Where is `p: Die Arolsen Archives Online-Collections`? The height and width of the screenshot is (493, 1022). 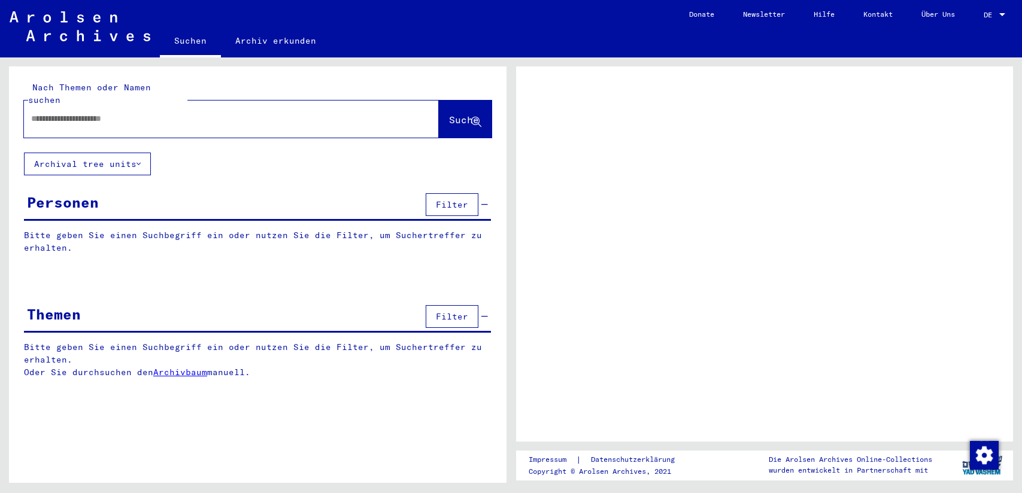
p: Die Arolsen Archives Online-Collections is located at coordinates (850, 460).